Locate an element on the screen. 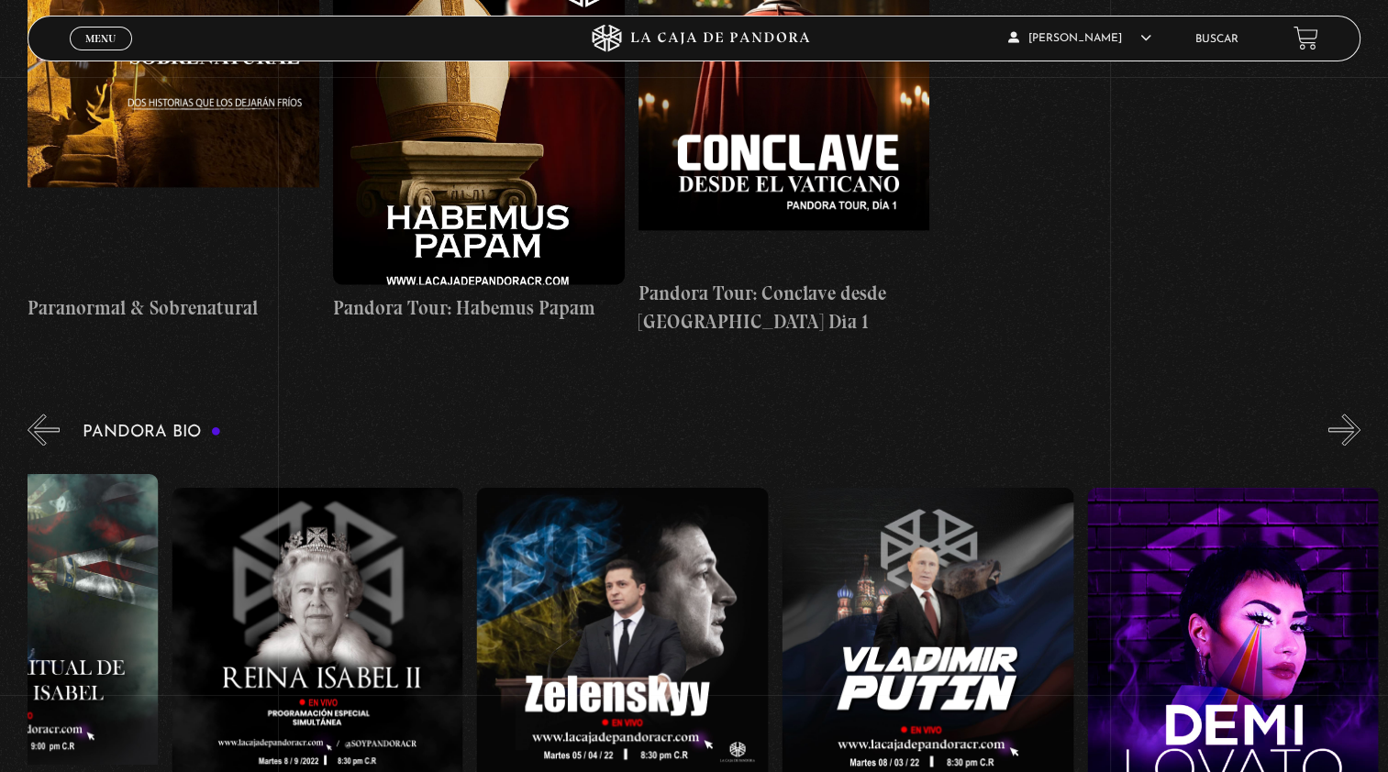 The image size is (1388, 772). h4: Pandora Tour: Habemus Papam is located at coordinates (479, 308).